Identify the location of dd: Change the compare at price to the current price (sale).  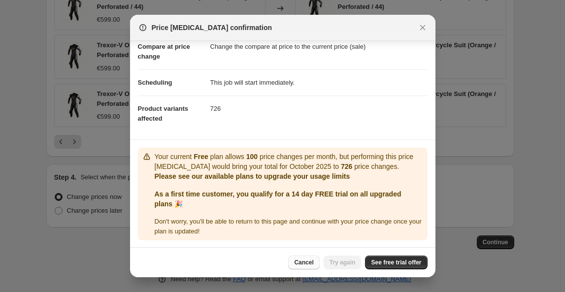
(319, 46).